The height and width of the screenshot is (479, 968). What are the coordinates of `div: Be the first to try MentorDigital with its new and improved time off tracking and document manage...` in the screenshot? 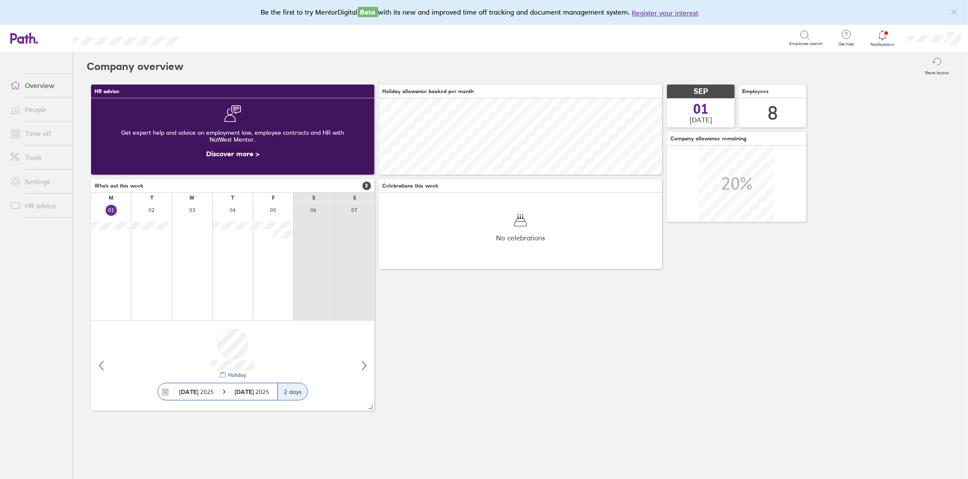 It's located at (484, 12).